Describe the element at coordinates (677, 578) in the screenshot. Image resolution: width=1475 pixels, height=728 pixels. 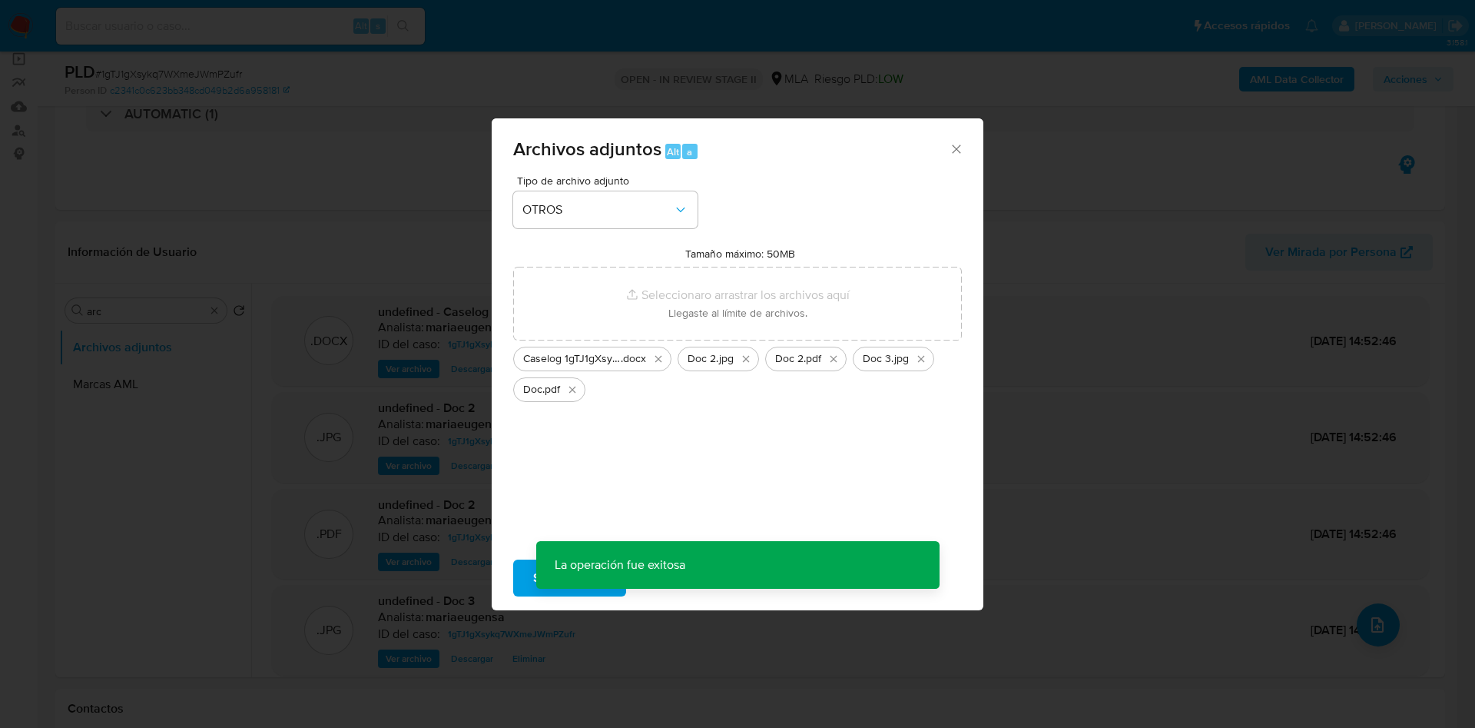
I see `span: Cancelar` at that location.